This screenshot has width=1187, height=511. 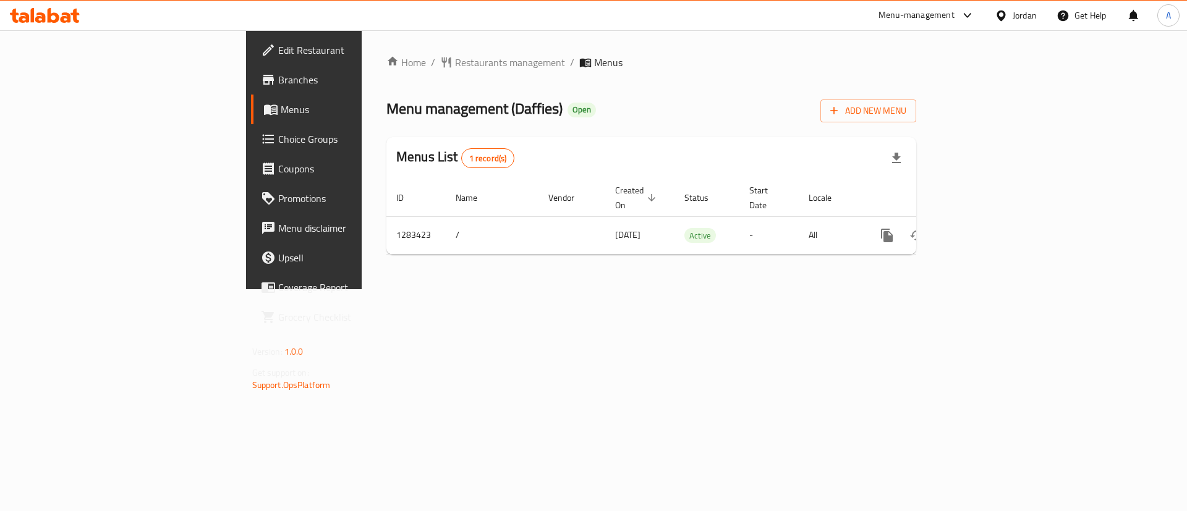 What do you see at coordinates (408, 198) in the screenshot?
I see `span: ID` at bounding box center [408, 198].